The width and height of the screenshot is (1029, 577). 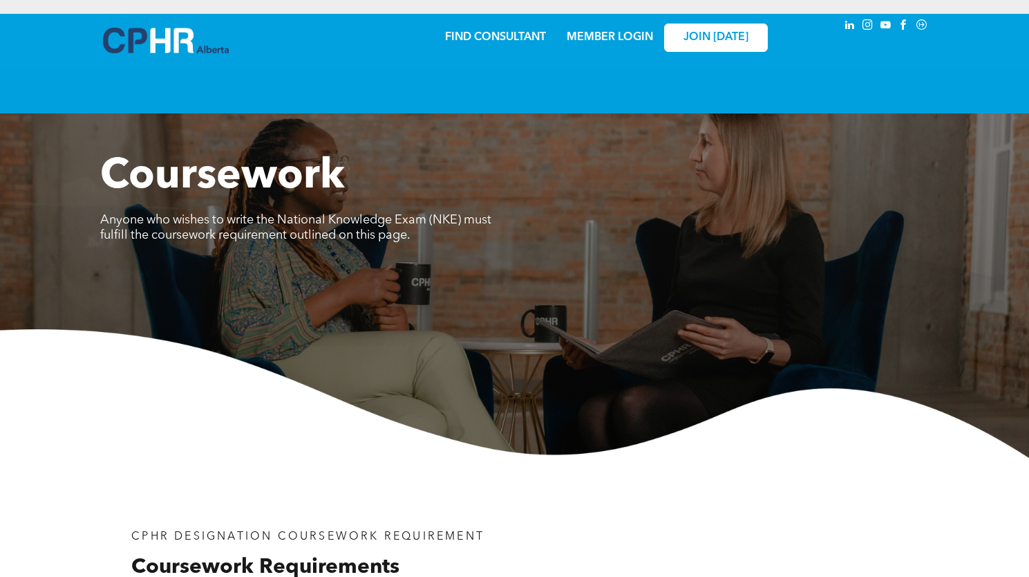 What do you see at coordinates (922, 26) in the screenshot?
I see `a: Social network` at bounding box center [922, 26].